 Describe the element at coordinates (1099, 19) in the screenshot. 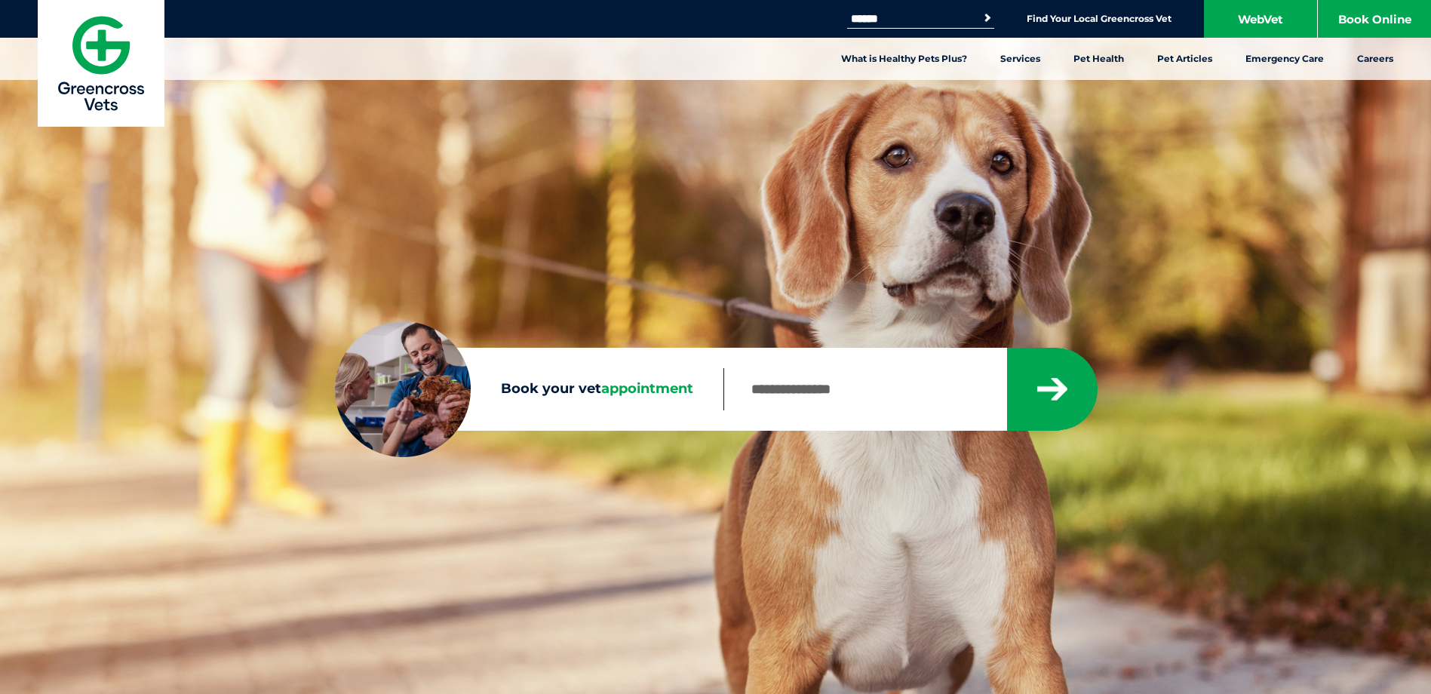

I see `a: Find Your Local Greencross Vet` at that location.